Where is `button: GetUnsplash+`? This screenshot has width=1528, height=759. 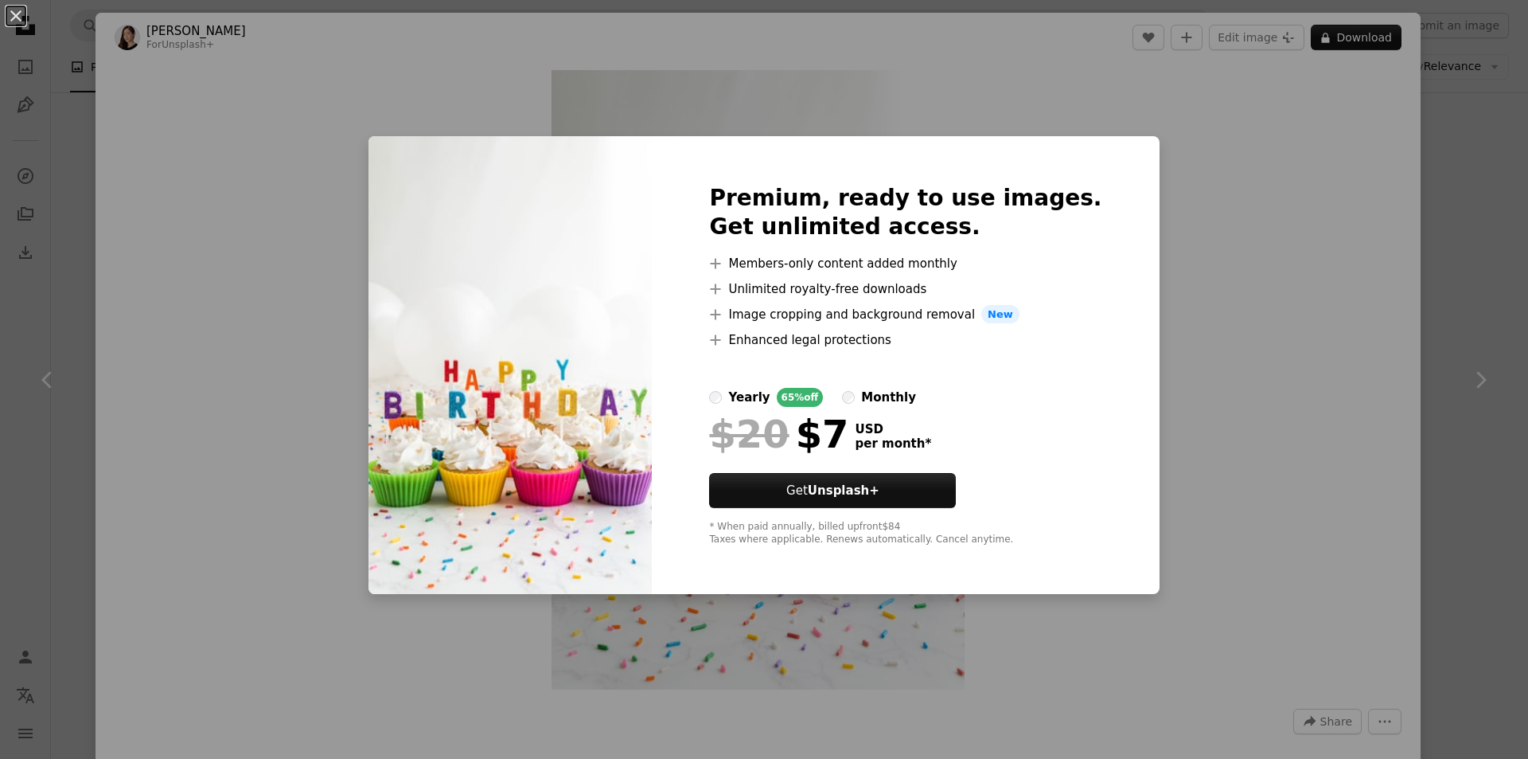
button: GetUnsplash+ is located at coordinates (833, 490).